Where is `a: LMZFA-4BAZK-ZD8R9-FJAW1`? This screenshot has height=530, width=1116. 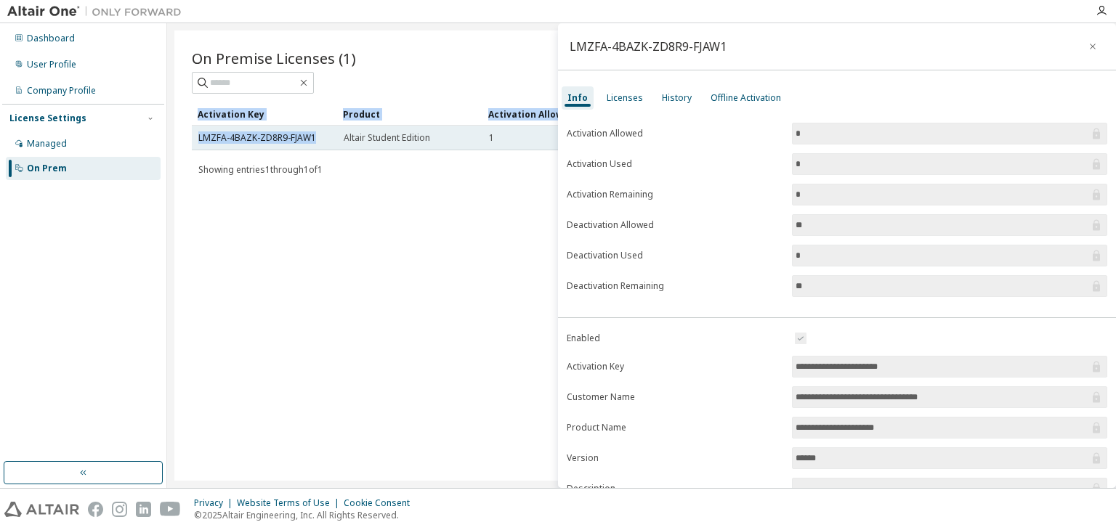 a: LMZFA-4BAZK-ZD8R9-FJAW1 is located at coordinates (257, 137).